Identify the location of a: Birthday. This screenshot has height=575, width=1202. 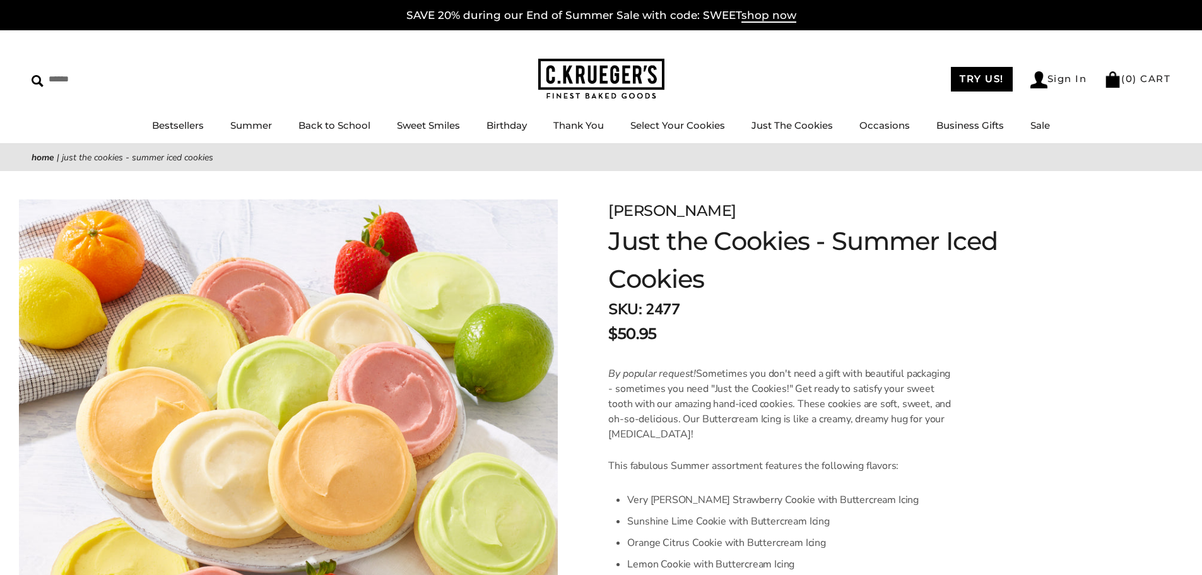
(507, 125).